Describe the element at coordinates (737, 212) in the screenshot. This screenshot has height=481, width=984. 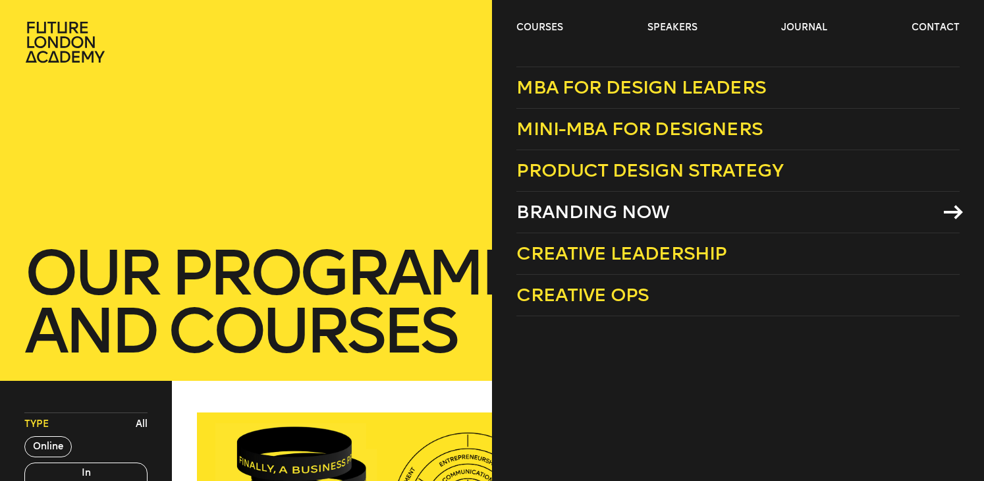
I see `a: Branding Now` at that location.